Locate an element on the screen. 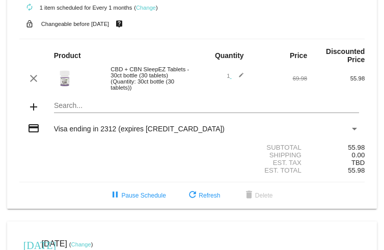 The height and width of the screenshot is (250, 384). div: 69.98 is located at coordinates (278, 78).